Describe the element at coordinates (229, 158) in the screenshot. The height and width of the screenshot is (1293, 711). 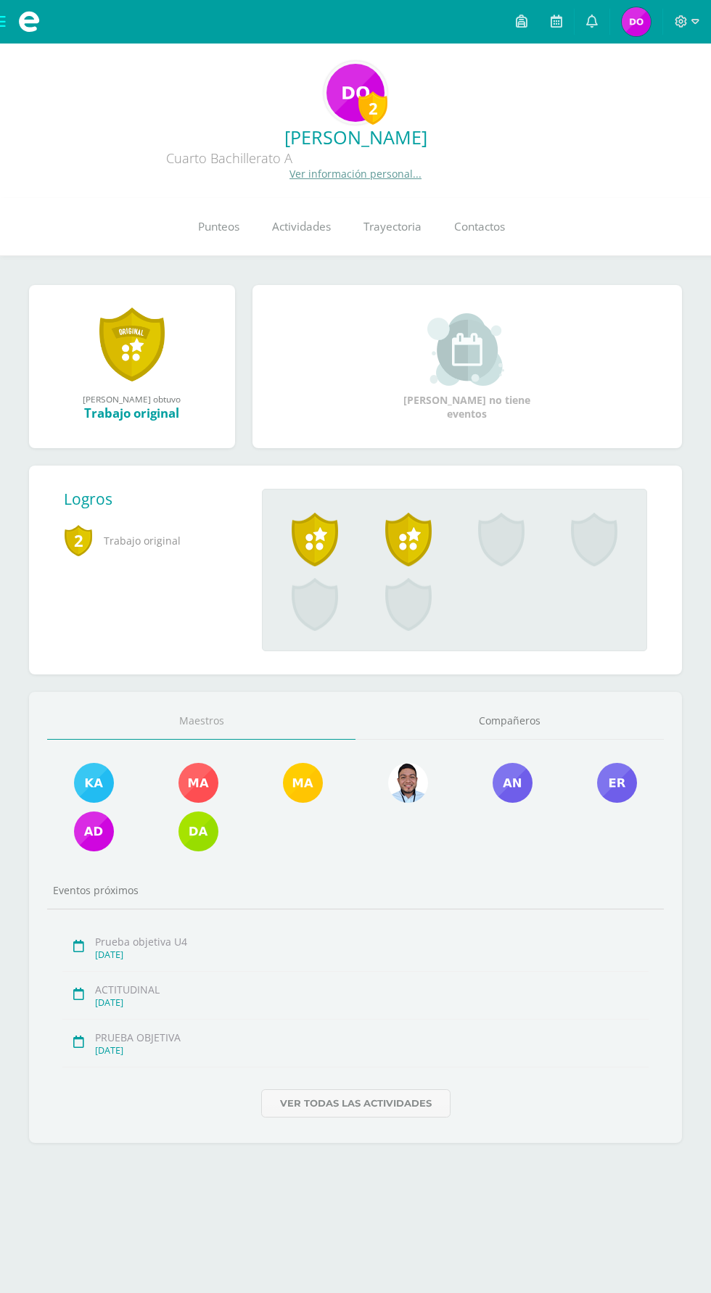
I see `div: Cuarto Bachillerato A` at that location.